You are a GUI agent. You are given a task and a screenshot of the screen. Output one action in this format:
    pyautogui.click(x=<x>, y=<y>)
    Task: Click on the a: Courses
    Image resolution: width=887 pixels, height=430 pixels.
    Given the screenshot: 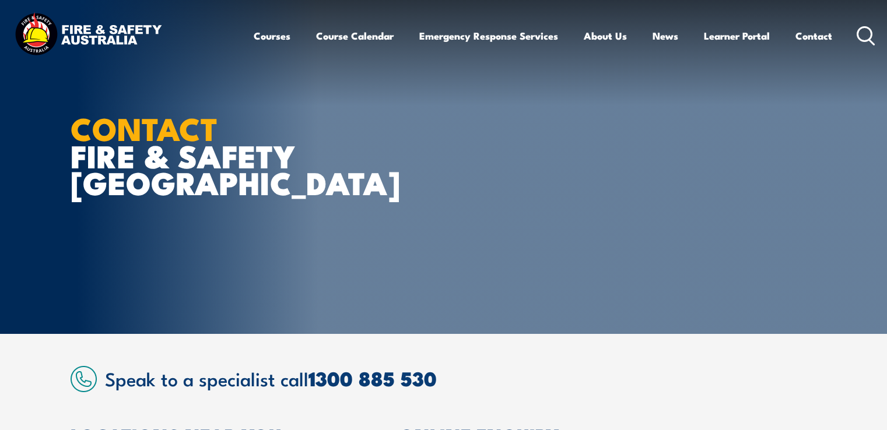 What is the action you would take?
    pyautogui.click(x=272, y=36)
    